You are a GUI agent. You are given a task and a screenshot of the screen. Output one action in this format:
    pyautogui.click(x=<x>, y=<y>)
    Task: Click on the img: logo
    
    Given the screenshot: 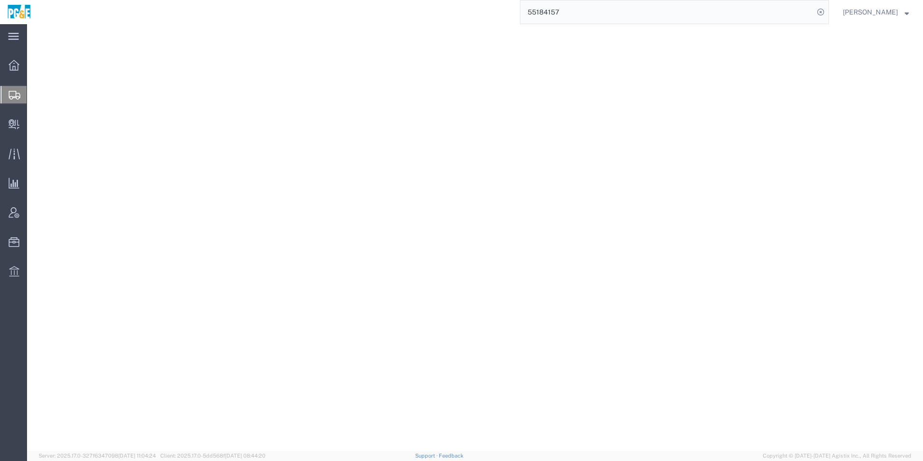 What is the action you would take?
    pyautogui.click(x=19, y=12)
    